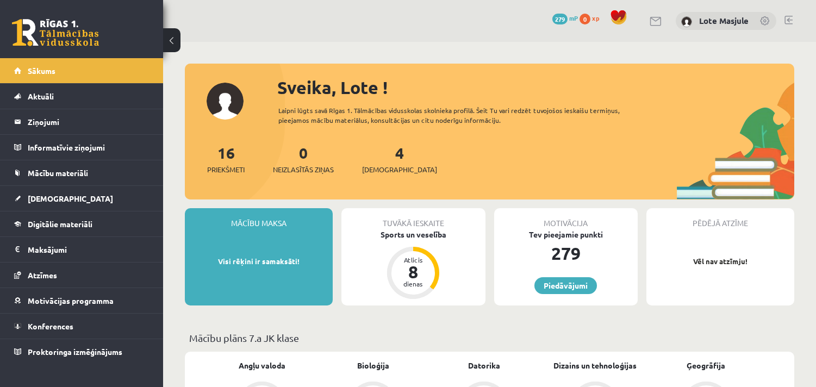  I want to click on a: Ģeogrāfija, so click(705, 365).